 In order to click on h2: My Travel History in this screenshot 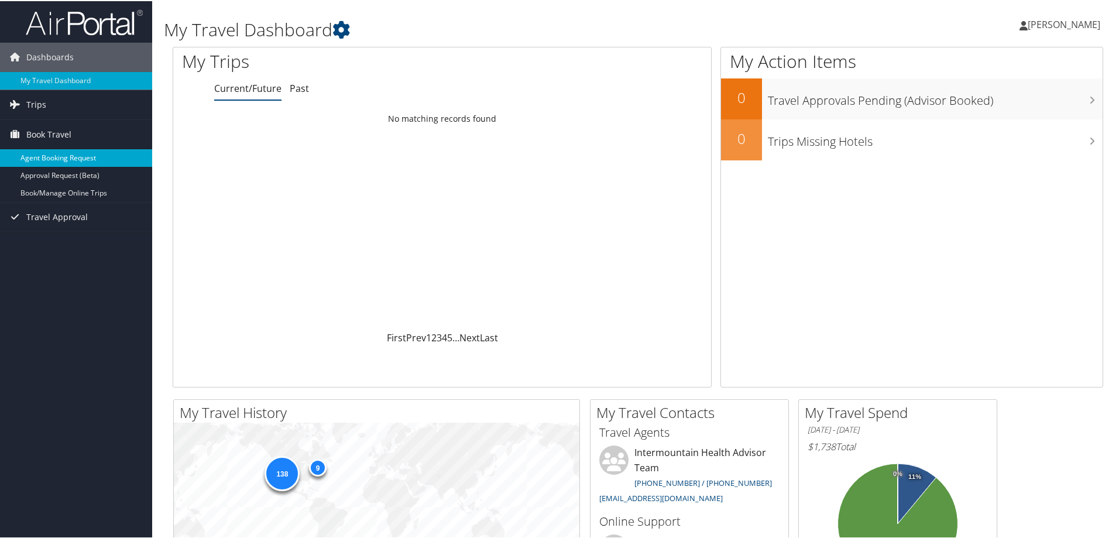, I will do `click(379, 411)`.